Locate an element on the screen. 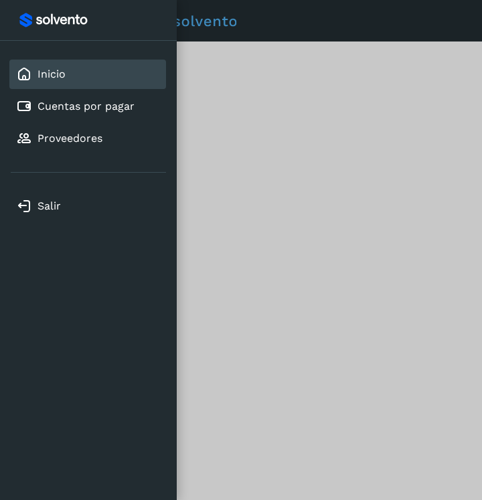 The image size is (482, 500). div: Cuentas por pagar is located at coordinates (88, 107).